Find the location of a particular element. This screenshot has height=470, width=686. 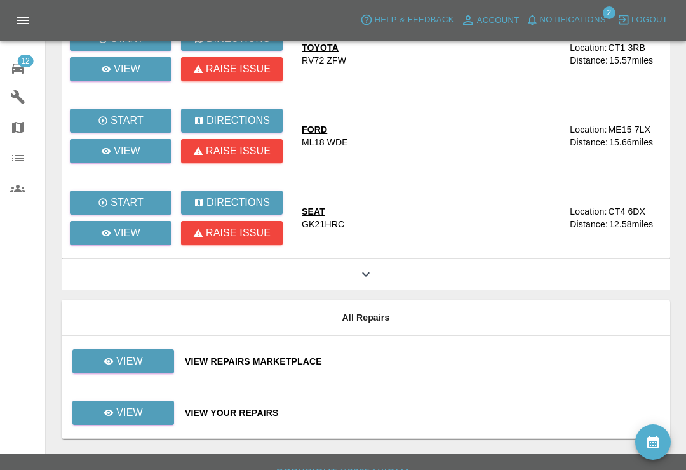

div: ML18 WDE is located at coordinates (324, 142).